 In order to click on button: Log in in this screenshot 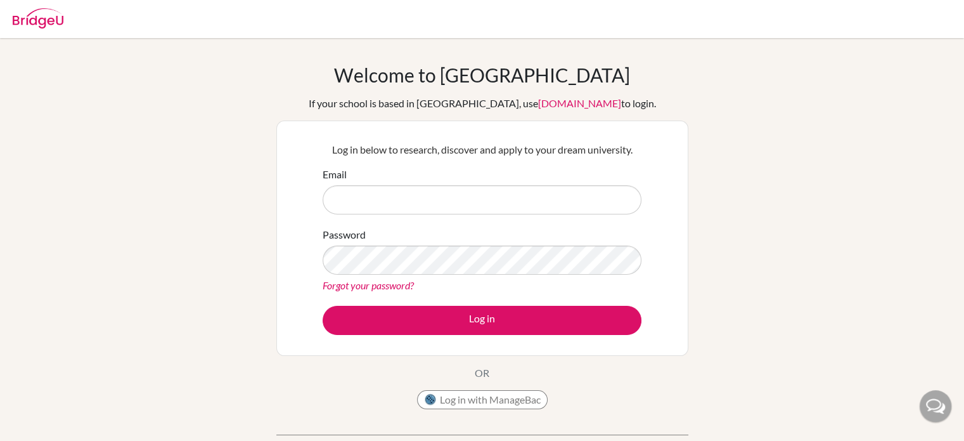, I will do `click(482, 320)`.